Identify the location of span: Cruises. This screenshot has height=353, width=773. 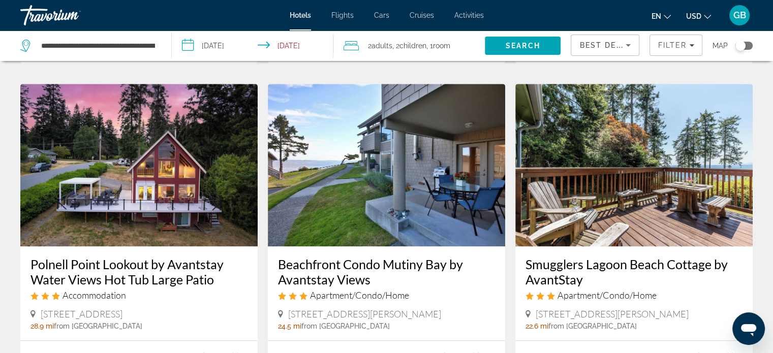
(422, 15).